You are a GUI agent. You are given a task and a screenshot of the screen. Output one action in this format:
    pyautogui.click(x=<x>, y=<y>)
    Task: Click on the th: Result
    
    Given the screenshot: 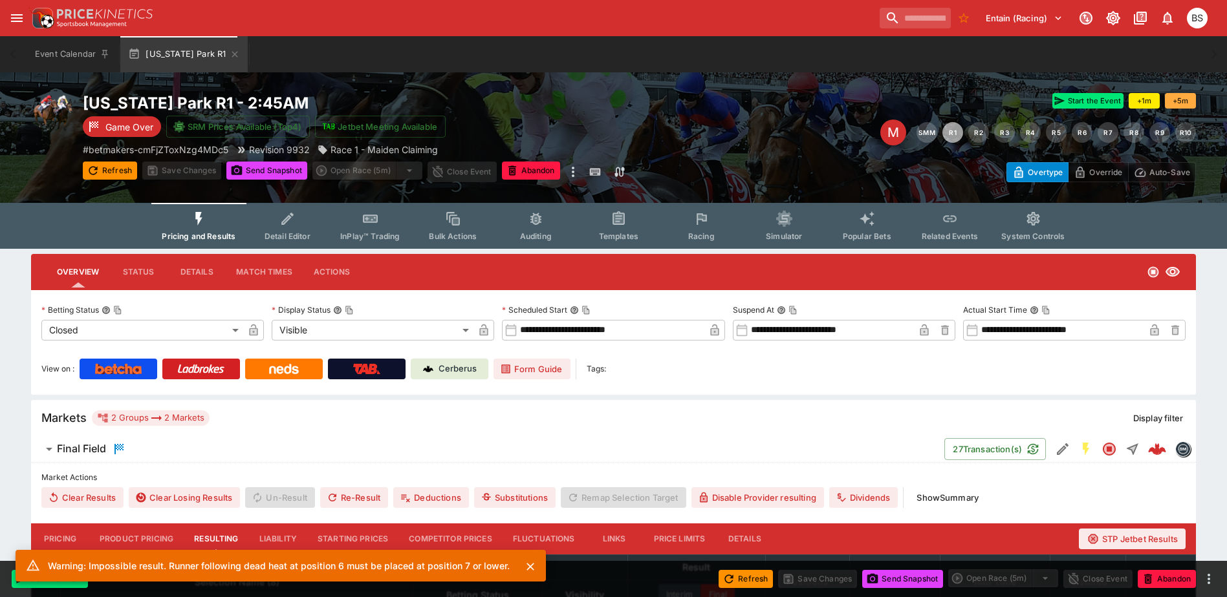 What is the action you would take?
    pyautogui.click(x=696, y=567)
    